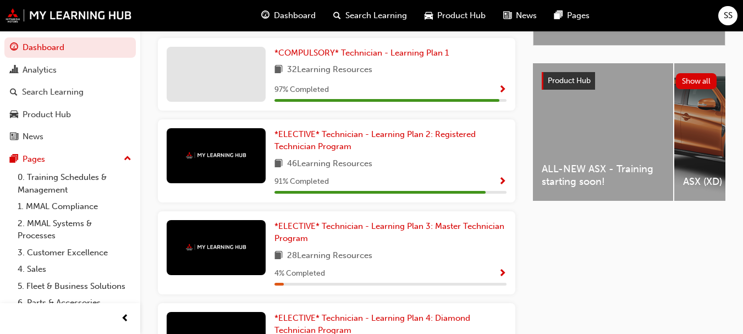 The height and width of the screenshot is (334, 743). Describe the element at coordinates (301, 90) in the screenshot. I see `span: 97 % Completed` at that location.